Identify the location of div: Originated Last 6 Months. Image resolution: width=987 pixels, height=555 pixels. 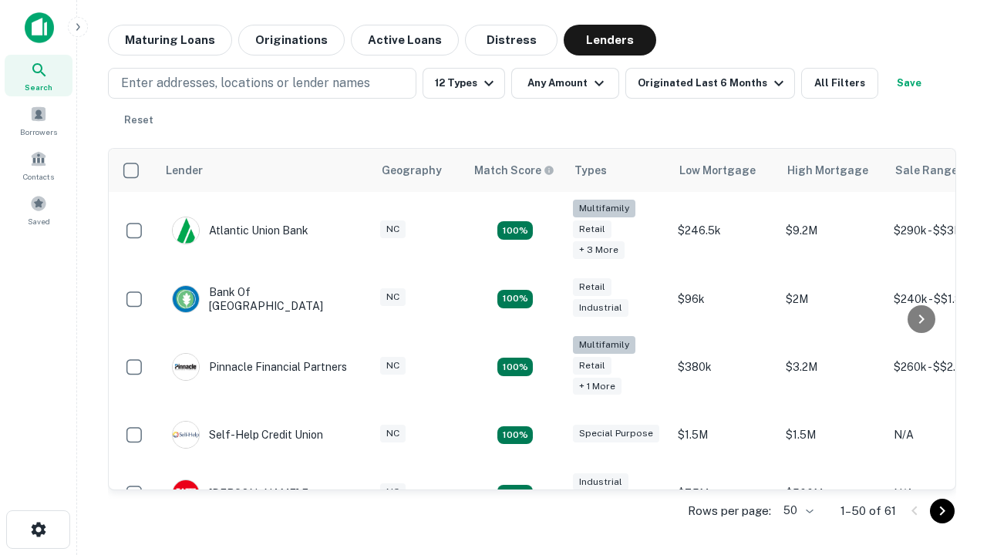
(713, 83).